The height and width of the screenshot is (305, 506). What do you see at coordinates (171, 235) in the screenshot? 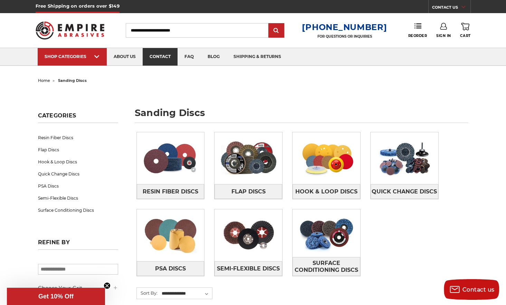
I see `img: PSA Discs` at bounding box center [171, 235].